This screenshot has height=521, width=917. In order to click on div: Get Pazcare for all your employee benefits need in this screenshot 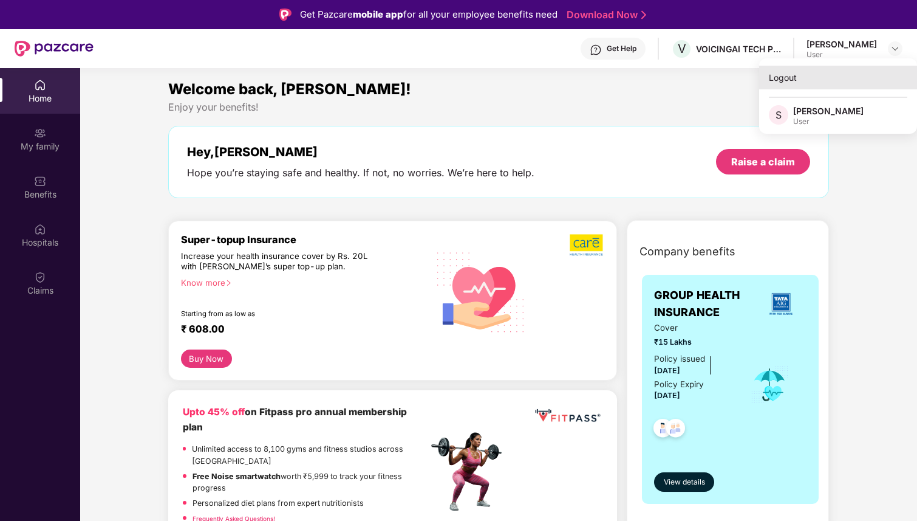, I will do `click(429, 15)`.